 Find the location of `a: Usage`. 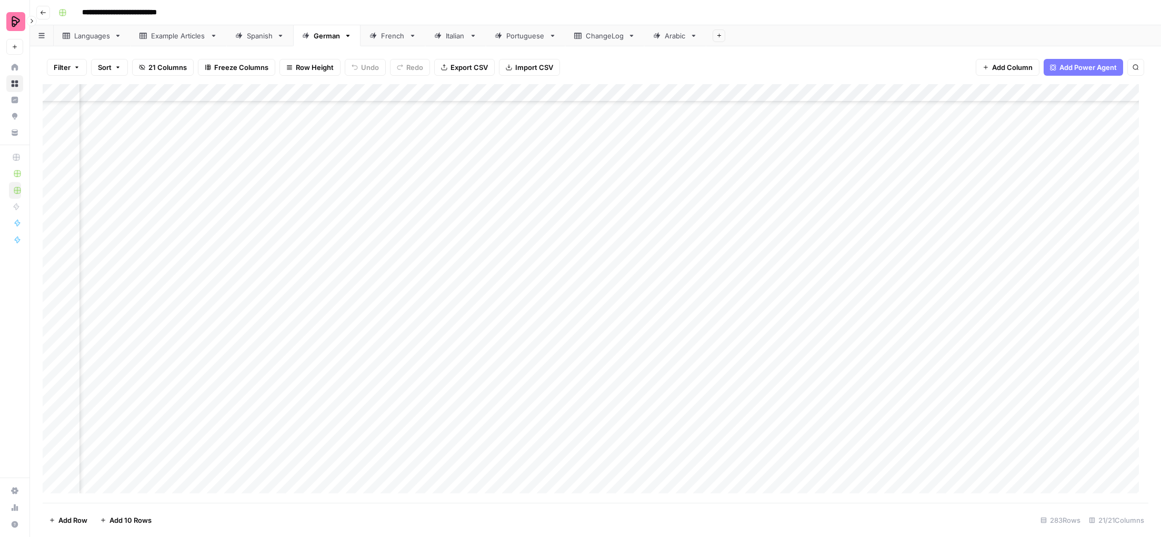

a: Usage is located at coordinates (15, 508).